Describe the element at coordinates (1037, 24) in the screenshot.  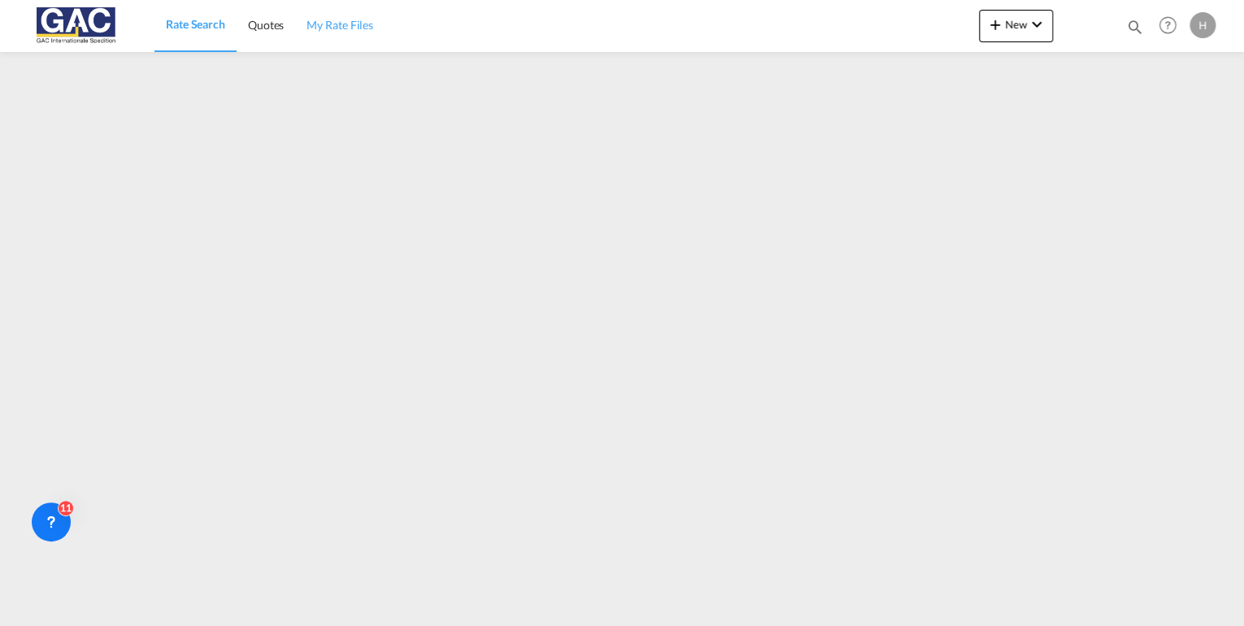
I see `md-icon: icon-chevron-down` at that location.